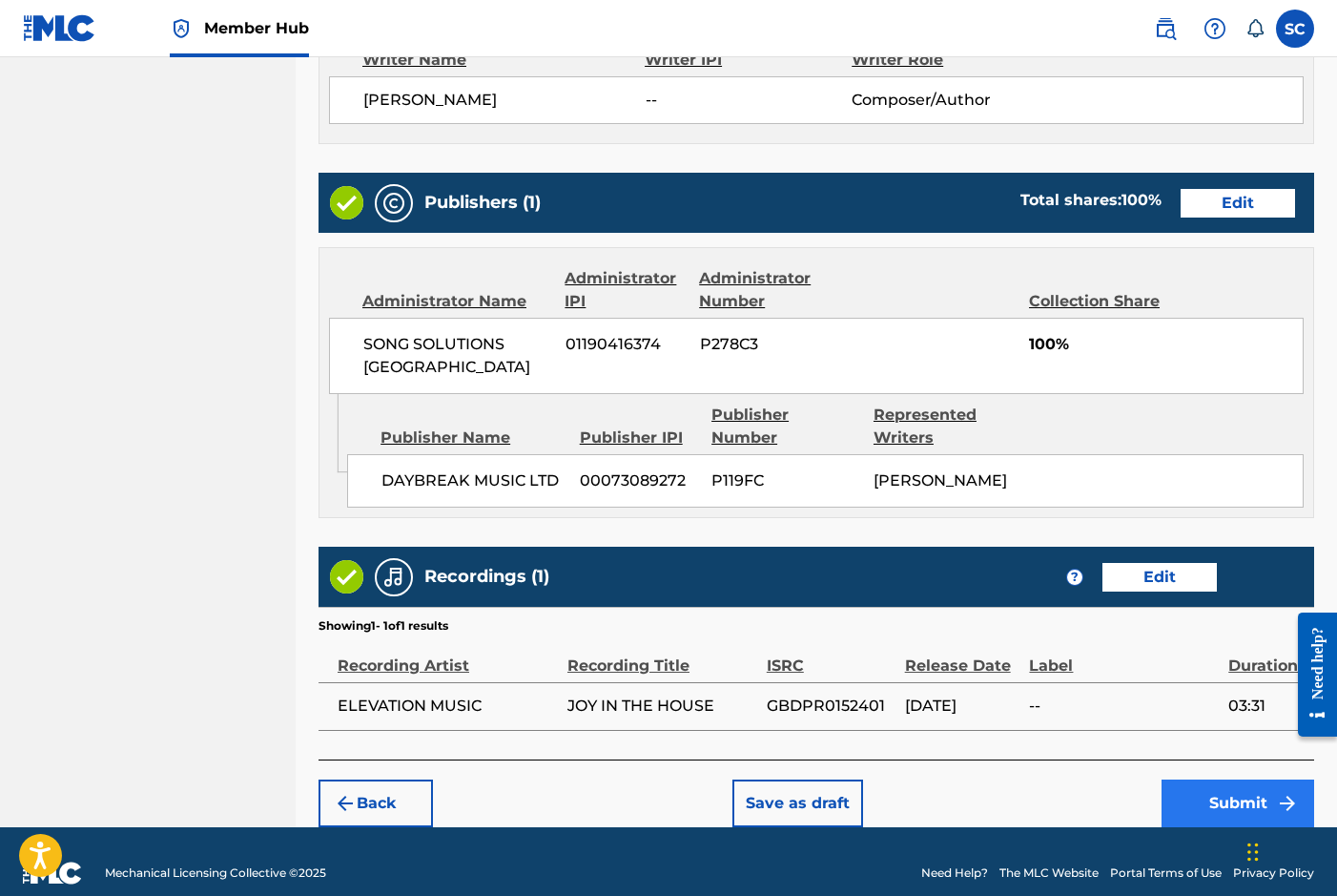  What do you see at coordinates (483, 202) in the screenshot?
I see `h5: Publishers (1)` at bounding box center [483, 202].